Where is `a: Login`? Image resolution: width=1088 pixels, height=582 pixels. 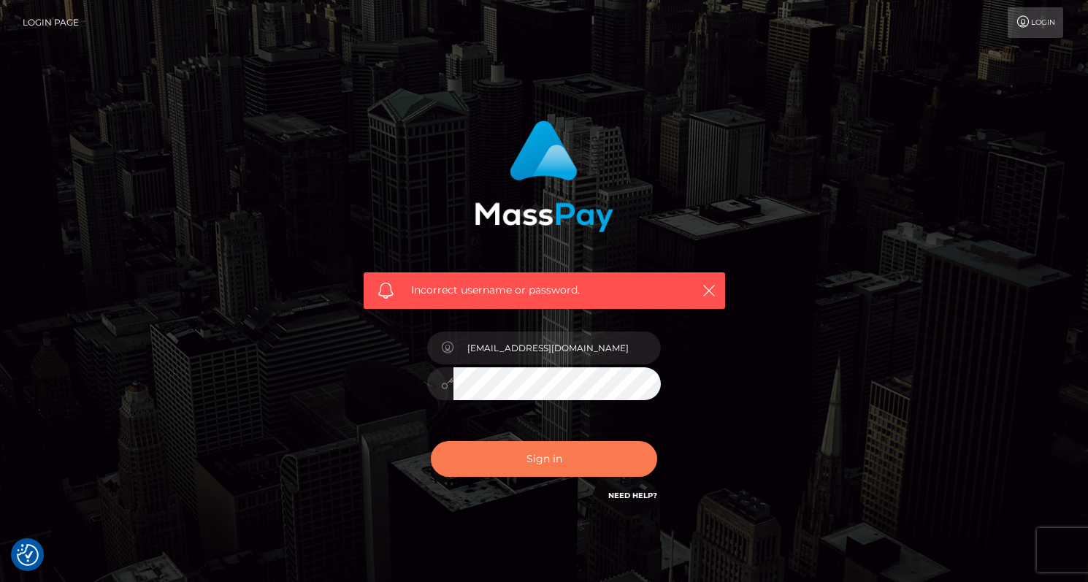 a: Login is located at coordinates (1036, 23).